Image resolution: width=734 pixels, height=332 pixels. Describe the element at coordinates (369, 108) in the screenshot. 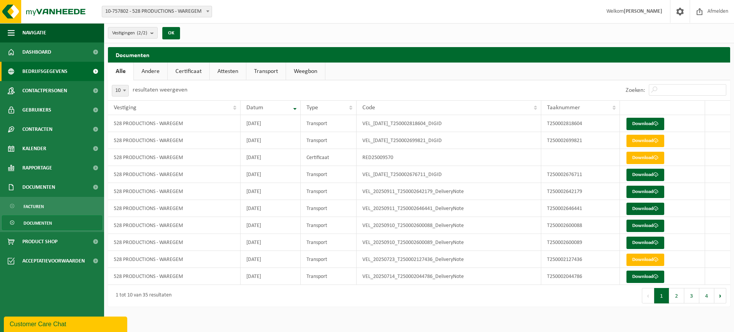

I see `span: Code` at that location.